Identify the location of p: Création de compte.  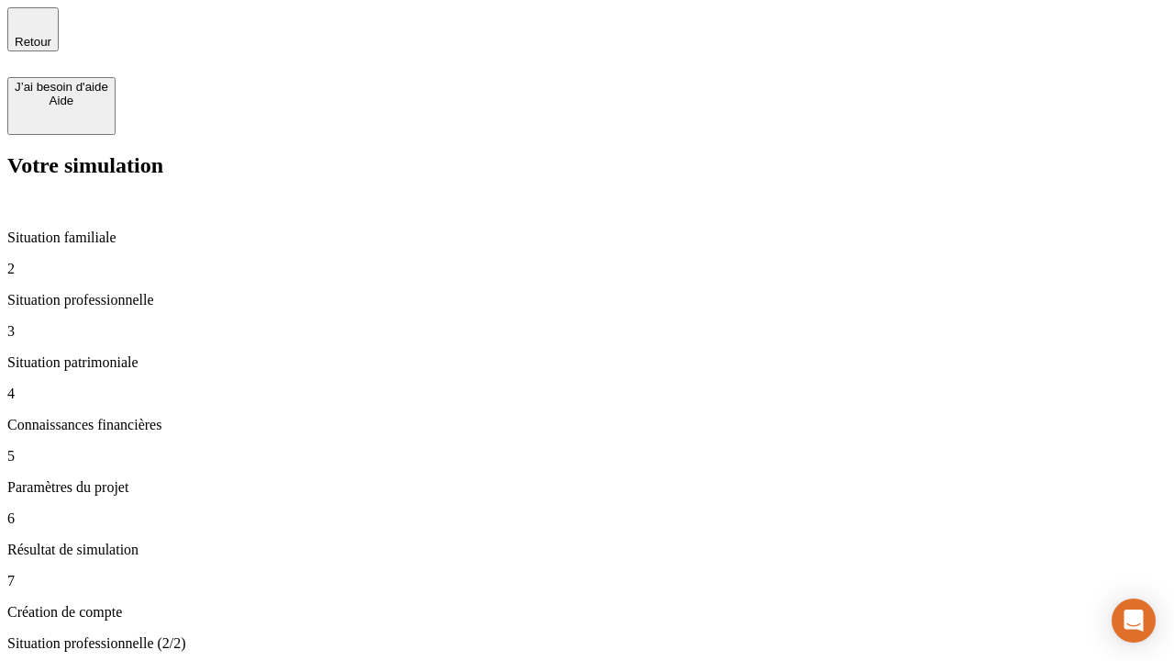
(587, 612).